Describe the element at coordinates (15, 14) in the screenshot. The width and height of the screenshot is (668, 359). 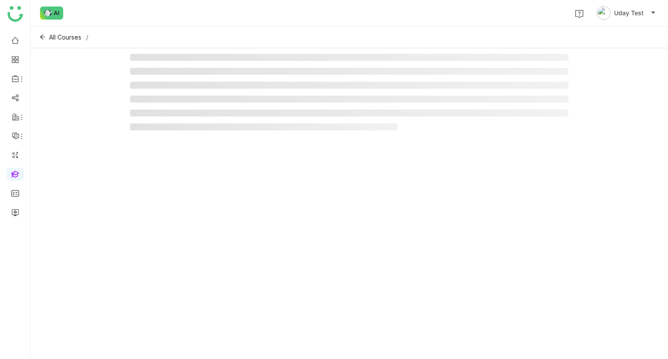
I see `img: logo` at that location.